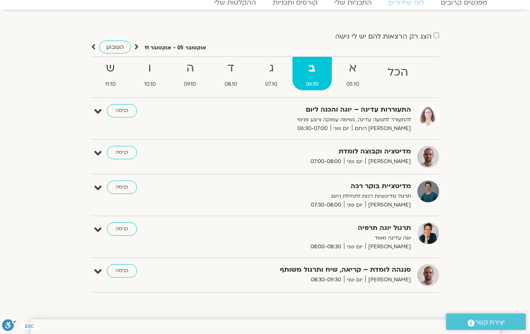 This screenshot has height=334, width=530. Describe the element at coordinates (308, 186) in the screenshot. I see `strong: מדיטציית בוקר רכה` at that location.